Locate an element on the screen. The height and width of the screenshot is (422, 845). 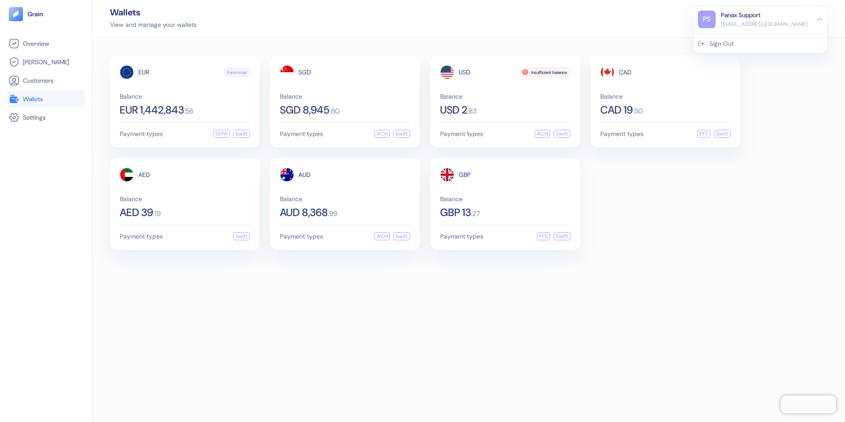
span: . 60 is located at coordinates (335, 111).